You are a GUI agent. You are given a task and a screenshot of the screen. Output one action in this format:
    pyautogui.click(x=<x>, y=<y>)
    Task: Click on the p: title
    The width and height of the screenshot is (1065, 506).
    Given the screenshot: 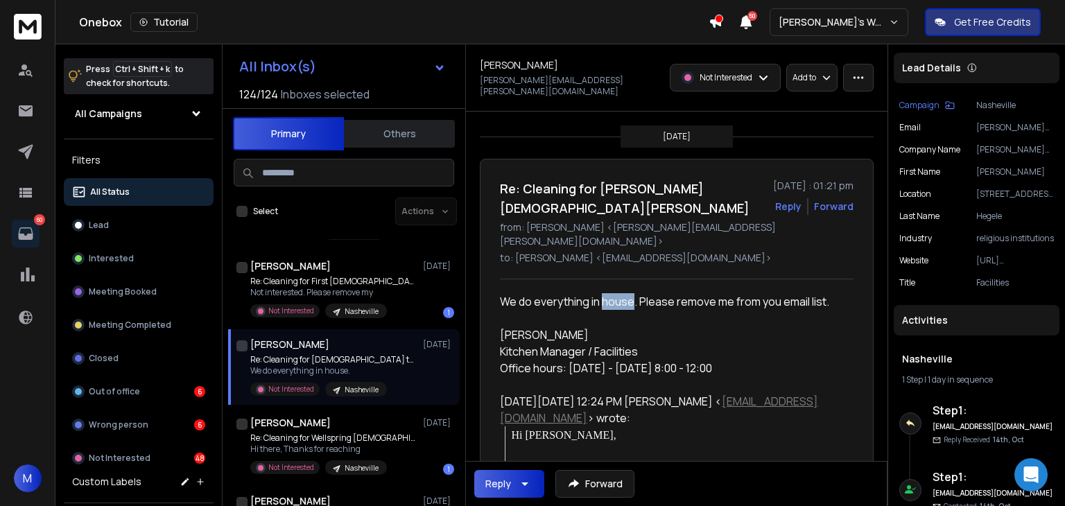 What is the action you would take?
    pyautogui.click(x=907, y=283)
    